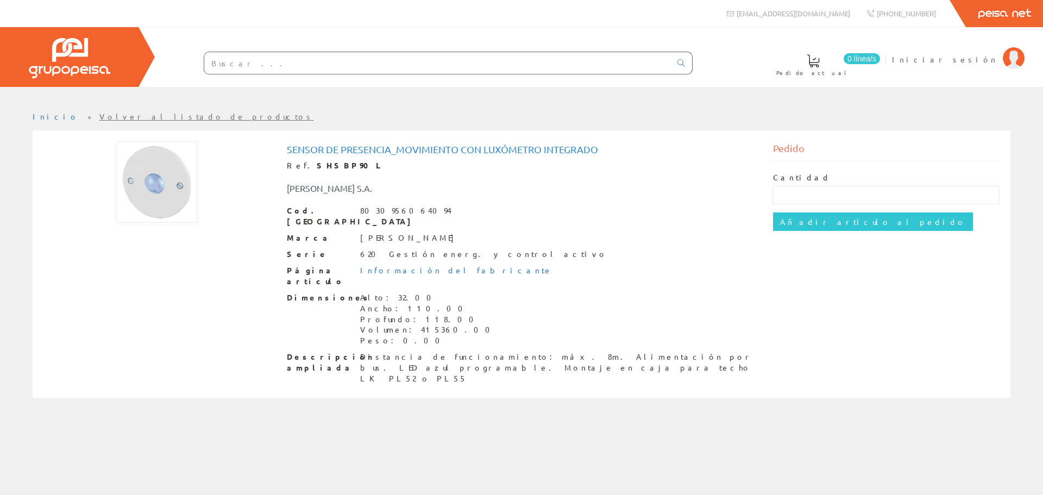 This screenshot has width=1043, height=495. I want to click on img: Foto artículo Sensor de presencia_movimiento con luxómetro integrado (150x150), so click(157, 182).